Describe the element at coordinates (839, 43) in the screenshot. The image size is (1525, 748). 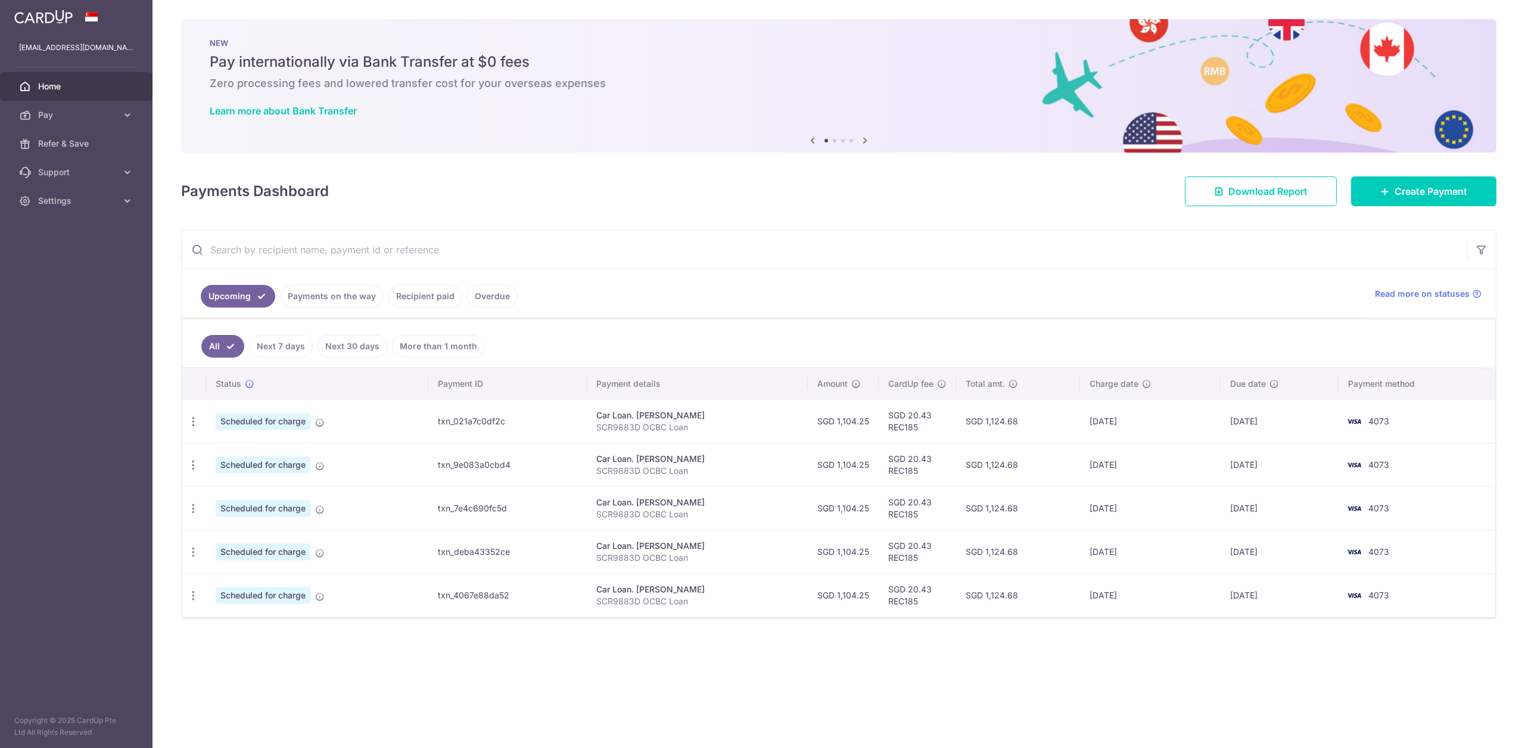
I see `p: NEW` at that location.